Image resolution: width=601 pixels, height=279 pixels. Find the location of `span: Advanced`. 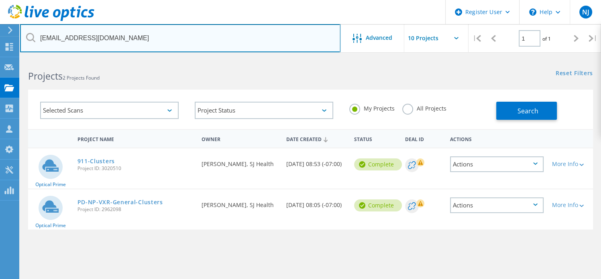

span: Advanced is located at coordinates (379, 38).